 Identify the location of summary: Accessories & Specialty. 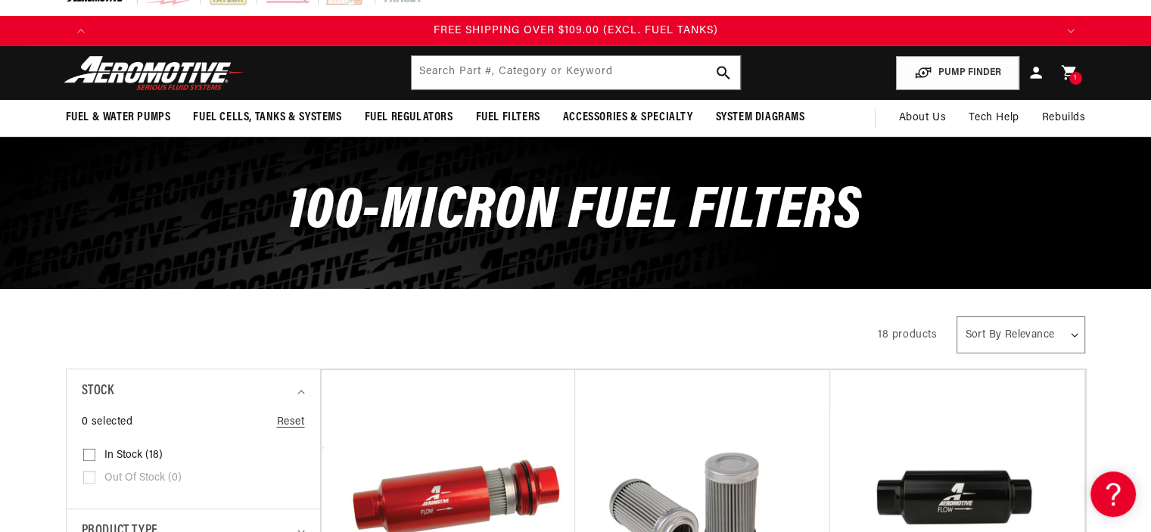
(628, 117).